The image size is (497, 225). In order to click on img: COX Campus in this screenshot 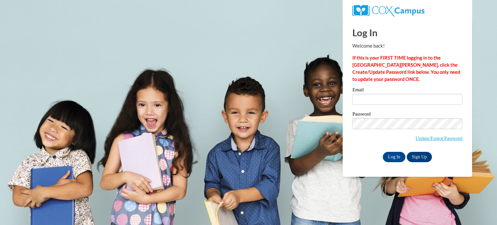, I will do `click(388, 11)`.